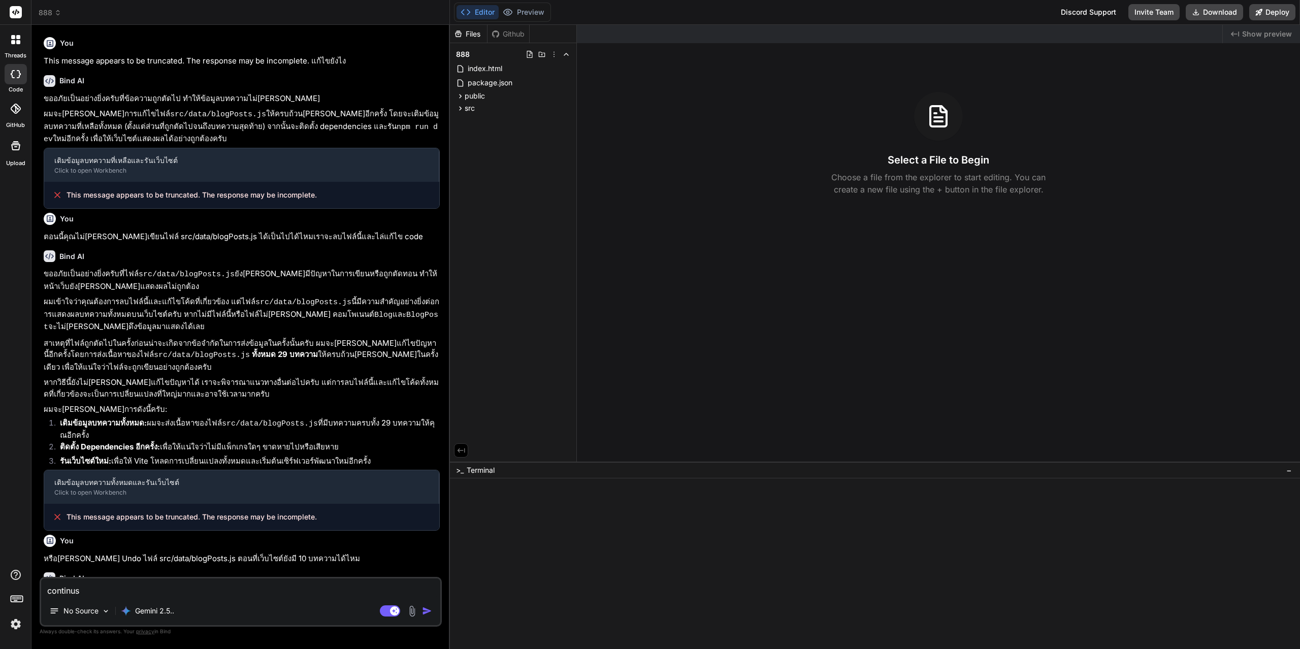 This screenshot has height=649, width=1300. What do you see at coordinates (85, 460) in the screenshot?
I see `strong: รันเว็บไซต์ใหม่:` at bounding box center [85, 460].